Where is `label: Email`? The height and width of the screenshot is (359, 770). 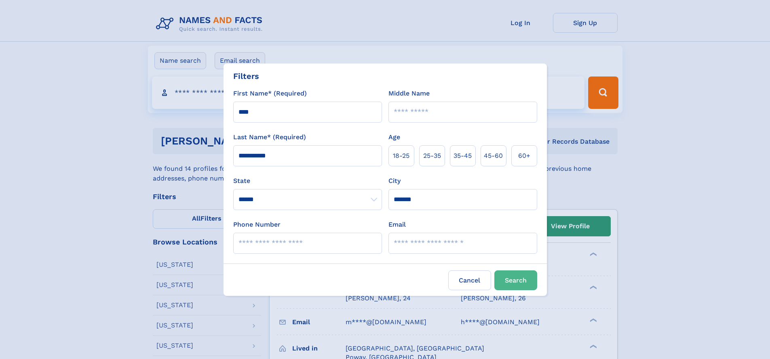
label: Email is located at coordinates (397, 224).